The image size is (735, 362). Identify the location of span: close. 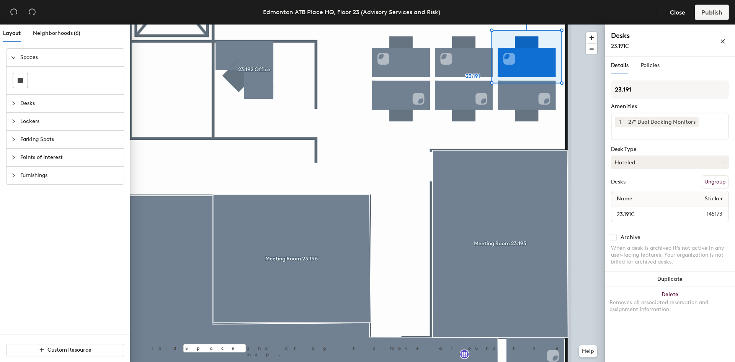
(723, 41).